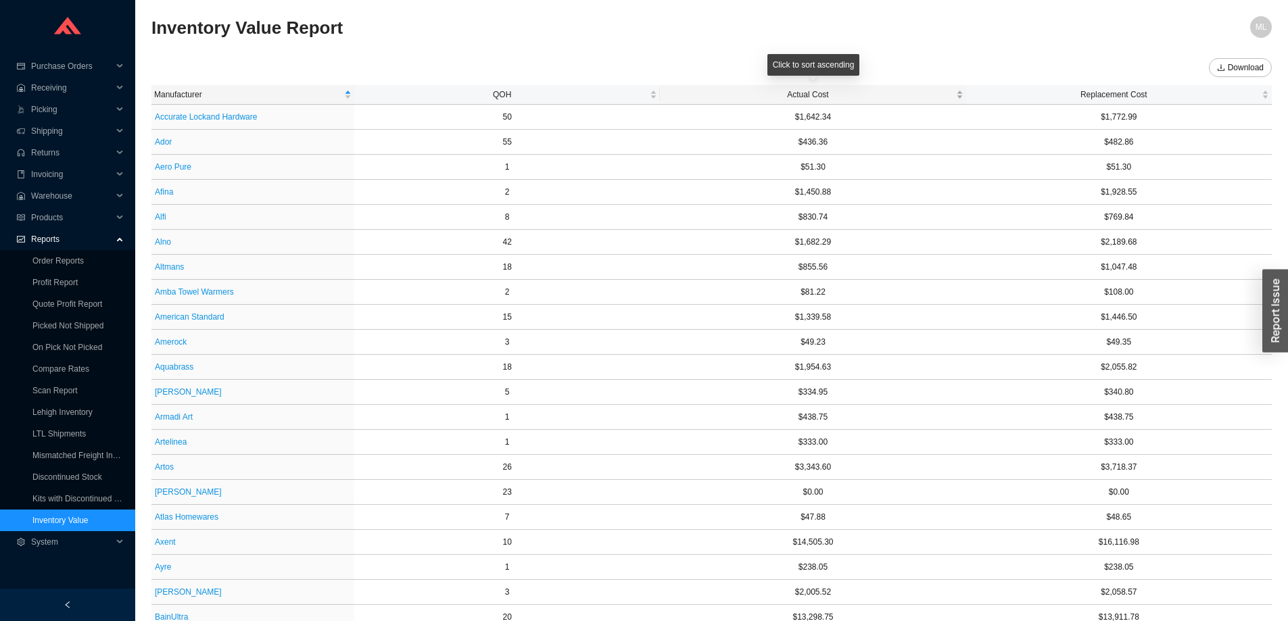  What do you see at coordinates (169, 267) in the screenshot?
I see `button: Altmans` at bounding box center [169, 267].